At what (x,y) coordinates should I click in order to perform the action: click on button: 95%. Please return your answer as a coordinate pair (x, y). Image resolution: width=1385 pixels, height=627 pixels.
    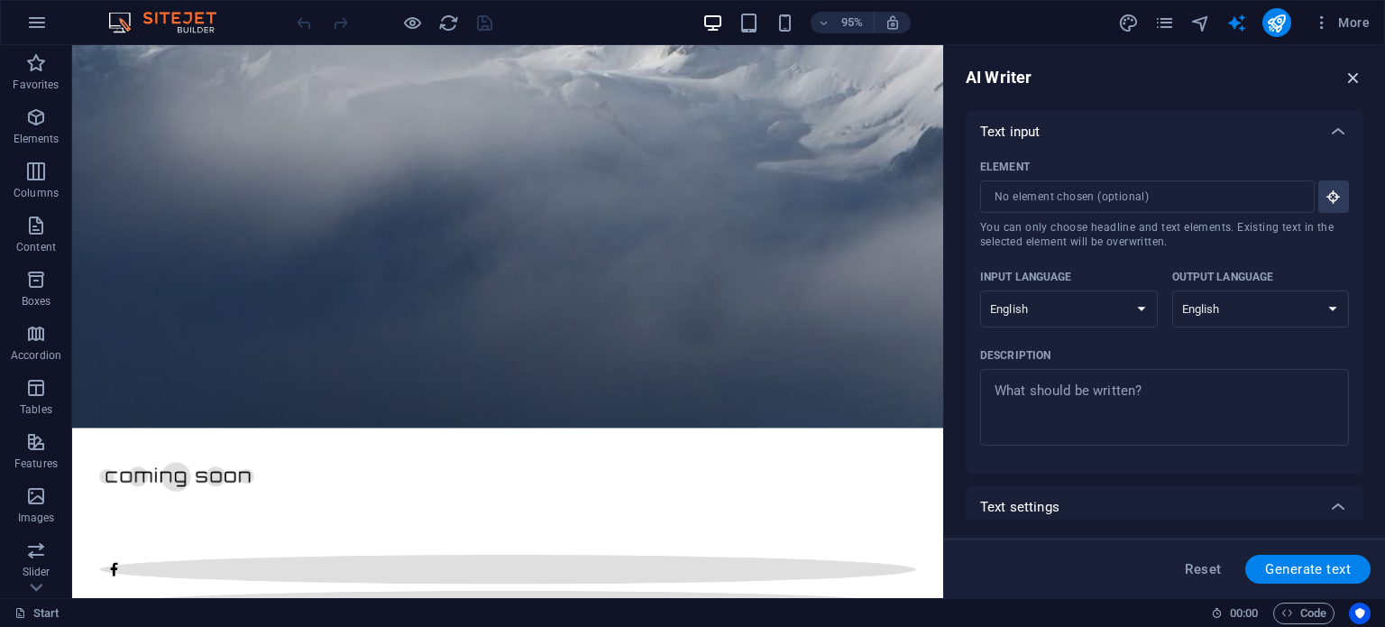
    Looking at the image, I should click on (842, 23).